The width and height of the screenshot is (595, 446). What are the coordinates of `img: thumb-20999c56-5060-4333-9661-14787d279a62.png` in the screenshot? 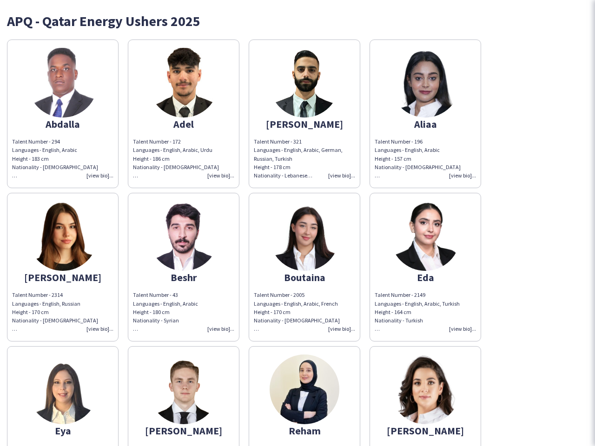 It's located at (63, 389).